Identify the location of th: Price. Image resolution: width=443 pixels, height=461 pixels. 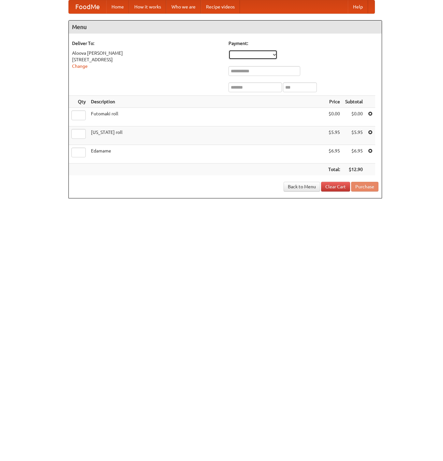
(334, 102).